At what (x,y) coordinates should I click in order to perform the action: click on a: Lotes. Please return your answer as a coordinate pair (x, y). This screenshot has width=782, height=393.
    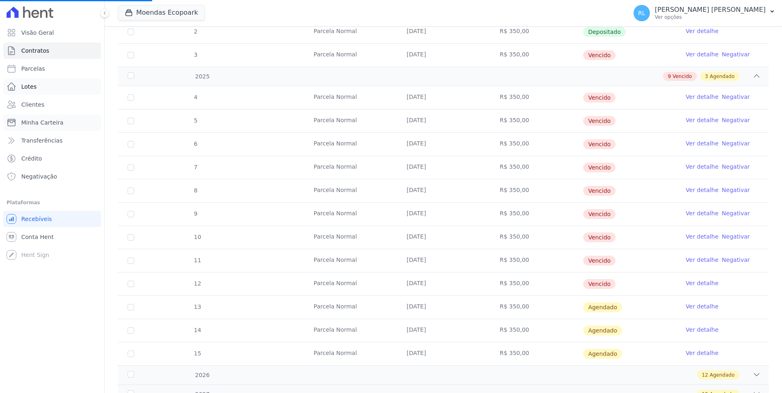
    Looking at the image, I should click on (52, 87).